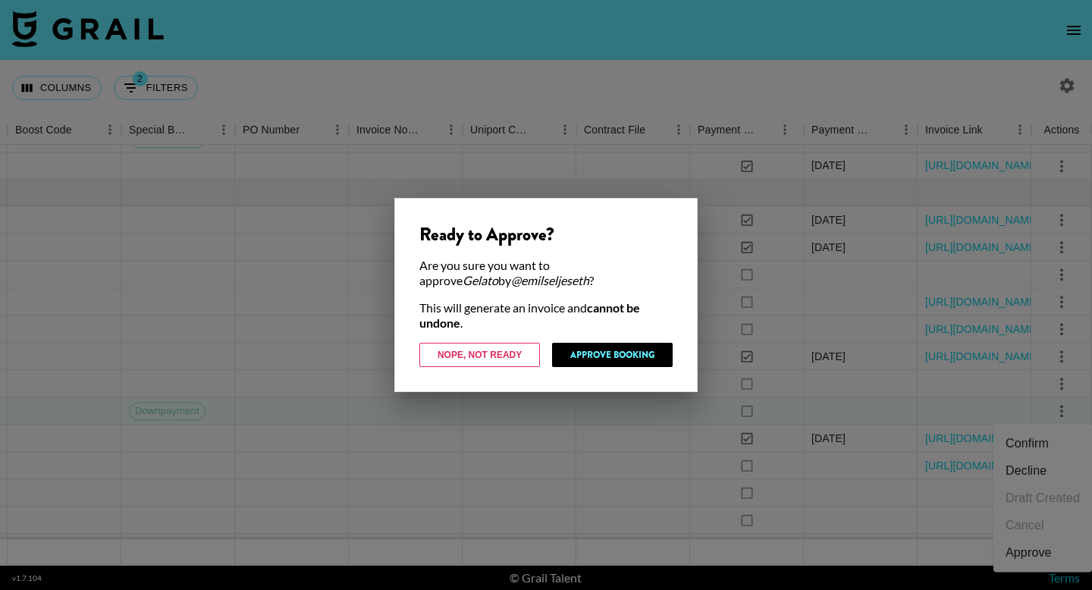 Image resolution: width=1092 pixels, height=590 pixels. Describe the element at coordinates (546, 273) in the screenshot. I see `div: Are you sure you want to approve by ?` at that location.